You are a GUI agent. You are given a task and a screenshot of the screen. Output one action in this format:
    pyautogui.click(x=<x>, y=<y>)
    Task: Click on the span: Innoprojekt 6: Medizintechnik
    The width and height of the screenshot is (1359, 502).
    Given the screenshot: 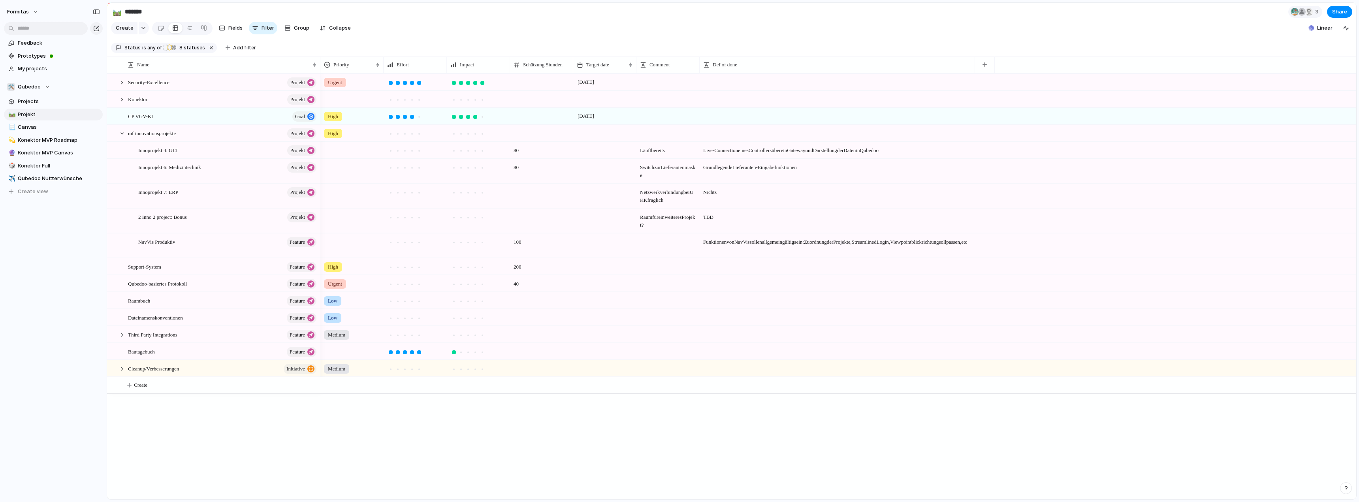 What is the action you would take?
    pyautogui.click(x=169, y=167)
    